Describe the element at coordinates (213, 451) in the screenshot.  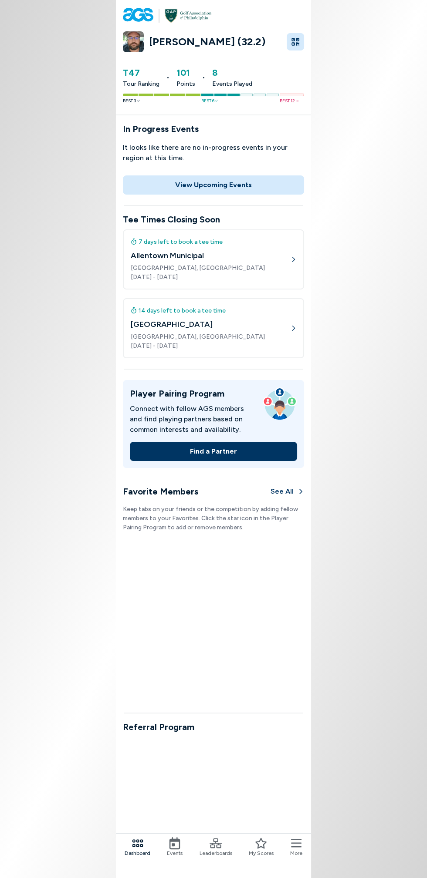
I see `a: Find a Partner` at that location.